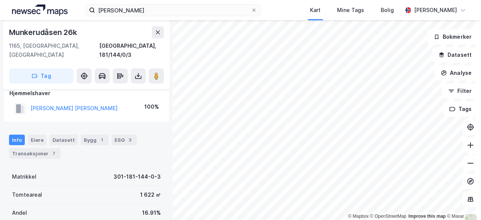  Describe the element at coordinates (173, 10) in the screenshot. I see `input: Søk på adresse, matrikkel, gårdeiere, leietakere eller personer` at that location.